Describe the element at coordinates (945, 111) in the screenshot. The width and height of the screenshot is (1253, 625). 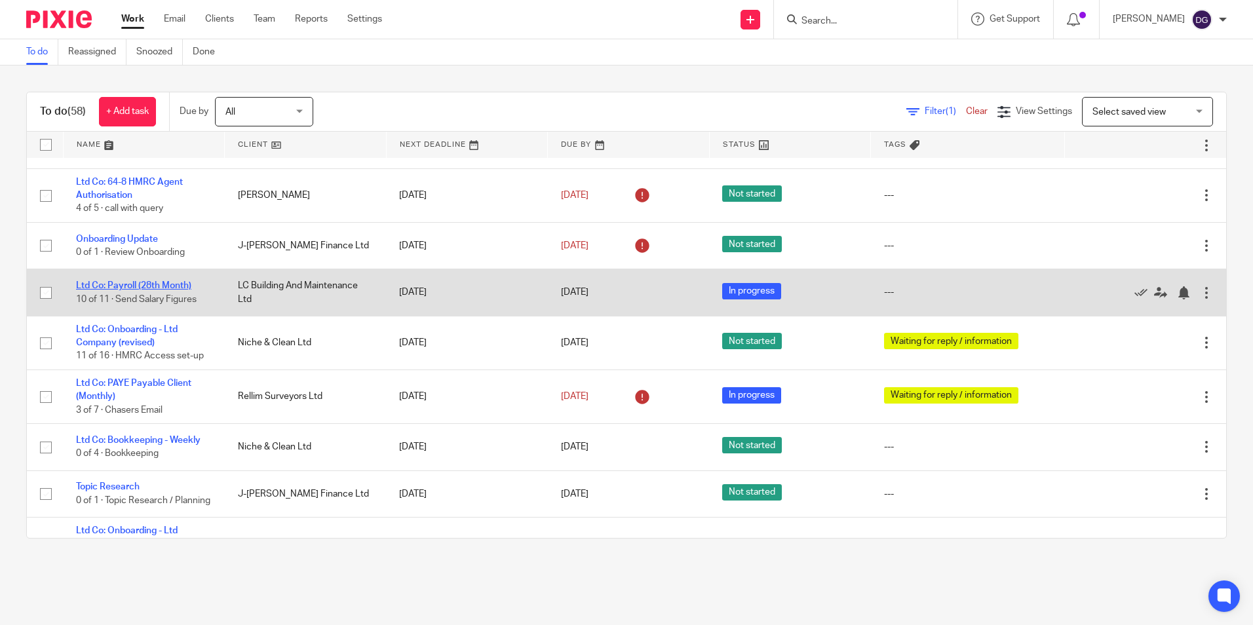
I see `span: Filter` at that location.